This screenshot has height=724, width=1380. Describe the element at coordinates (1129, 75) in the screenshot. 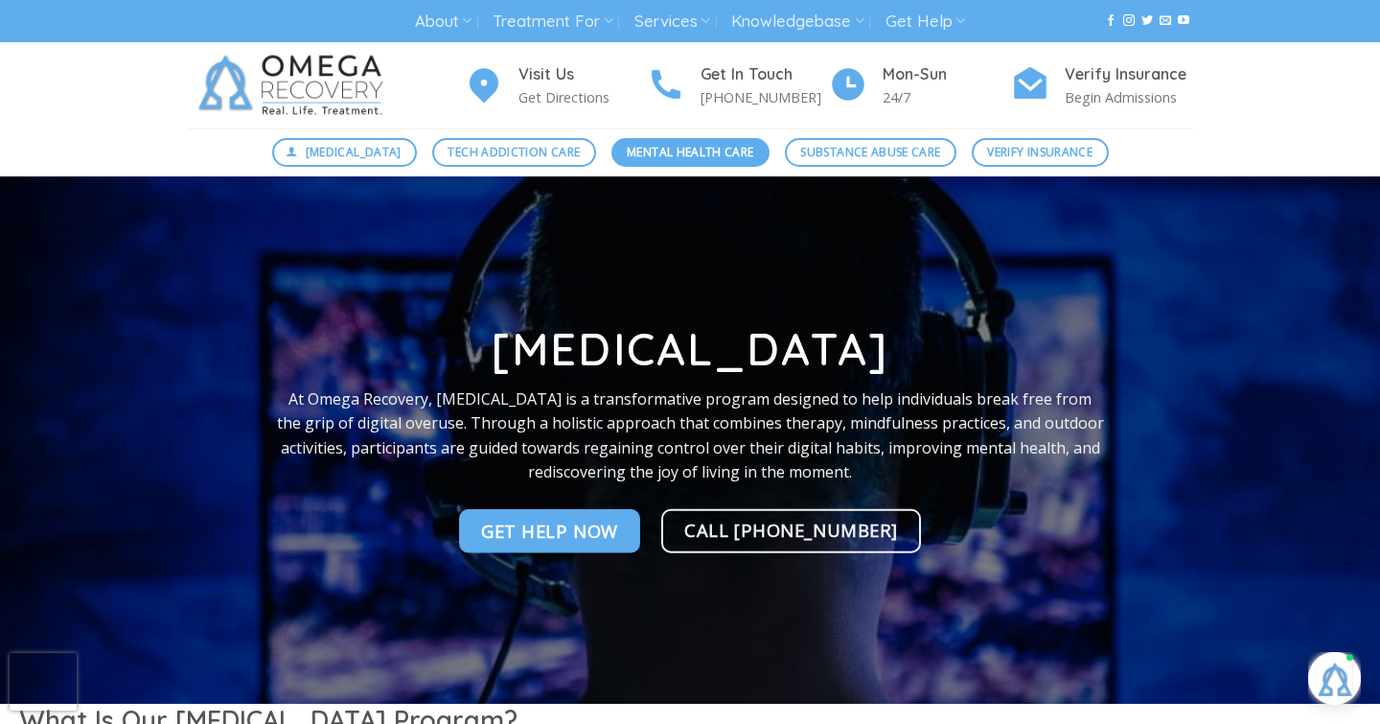

I see `h4: Verify Insurance` at that location.